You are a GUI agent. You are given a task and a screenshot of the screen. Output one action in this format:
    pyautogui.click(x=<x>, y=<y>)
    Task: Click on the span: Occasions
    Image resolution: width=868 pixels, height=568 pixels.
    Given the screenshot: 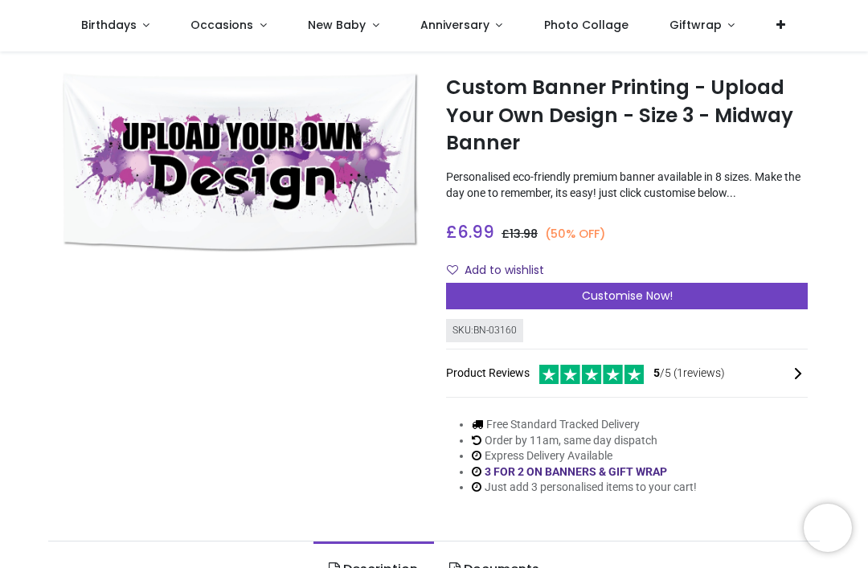 What is the action you would take?
    pyautogui.click(x=222, y=25)
    